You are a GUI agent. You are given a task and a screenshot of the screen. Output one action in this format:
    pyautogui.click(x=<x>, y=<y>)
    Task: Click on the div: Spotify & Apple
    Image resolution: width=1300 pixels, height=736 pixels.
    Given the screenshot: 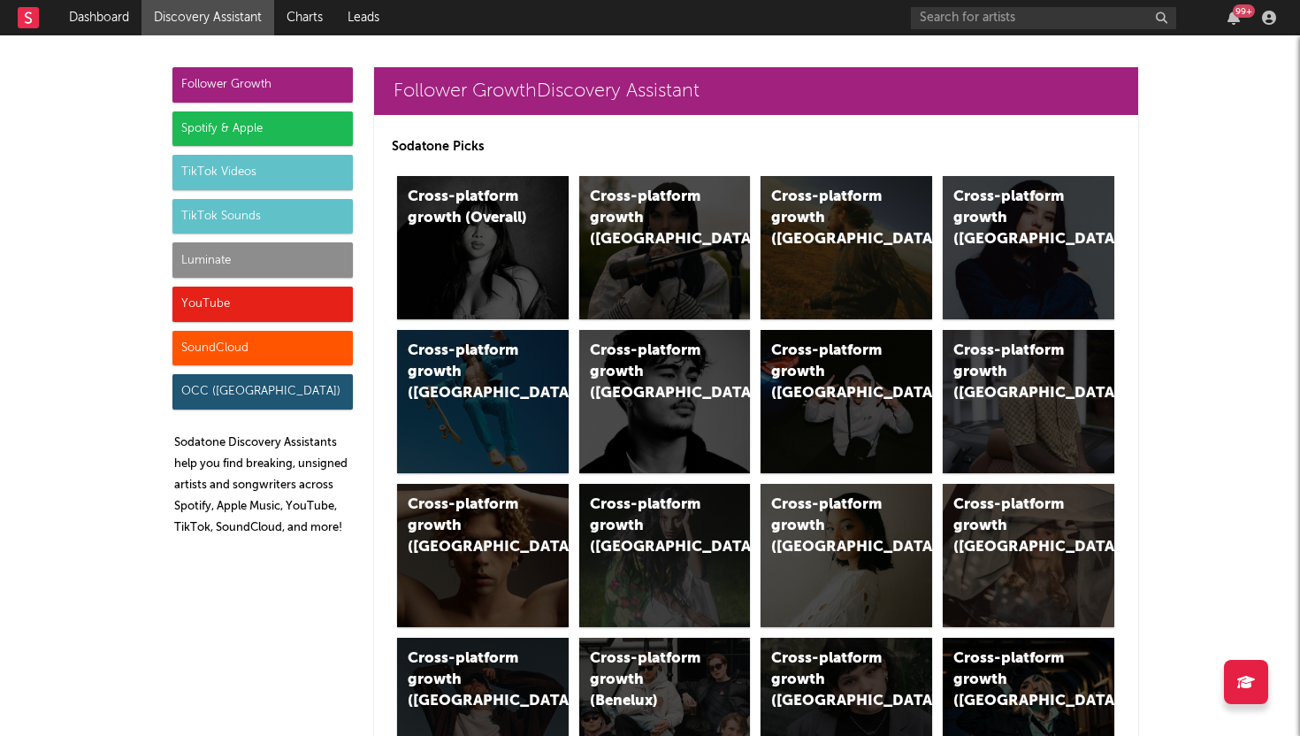 What is the action you would take?
    pyautogui.click(x=263, y=129)
    